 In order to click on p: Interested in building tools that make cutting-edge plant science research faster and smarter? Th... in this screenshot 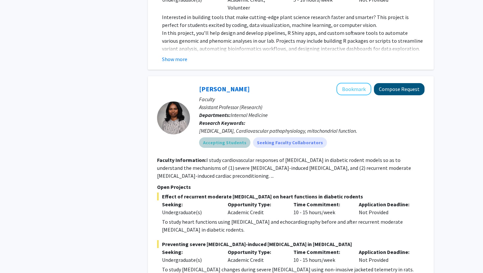, I will do `click(293, 21)`.